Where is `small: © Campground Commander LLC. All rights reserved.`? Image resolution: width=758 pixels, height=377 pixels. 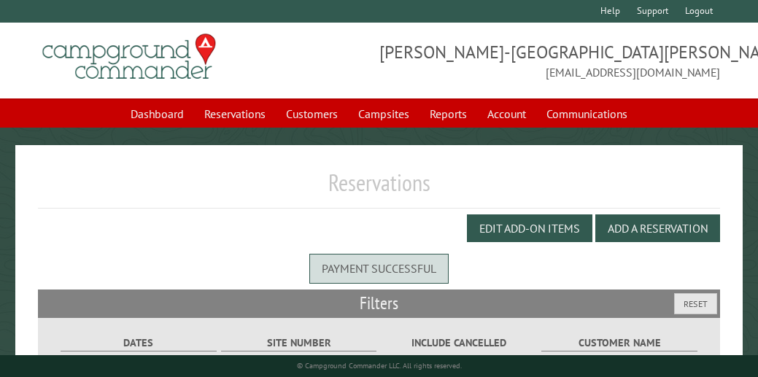 small: © Campground Commander LLC. All rights reserved. is located at coordinates (379, 366).